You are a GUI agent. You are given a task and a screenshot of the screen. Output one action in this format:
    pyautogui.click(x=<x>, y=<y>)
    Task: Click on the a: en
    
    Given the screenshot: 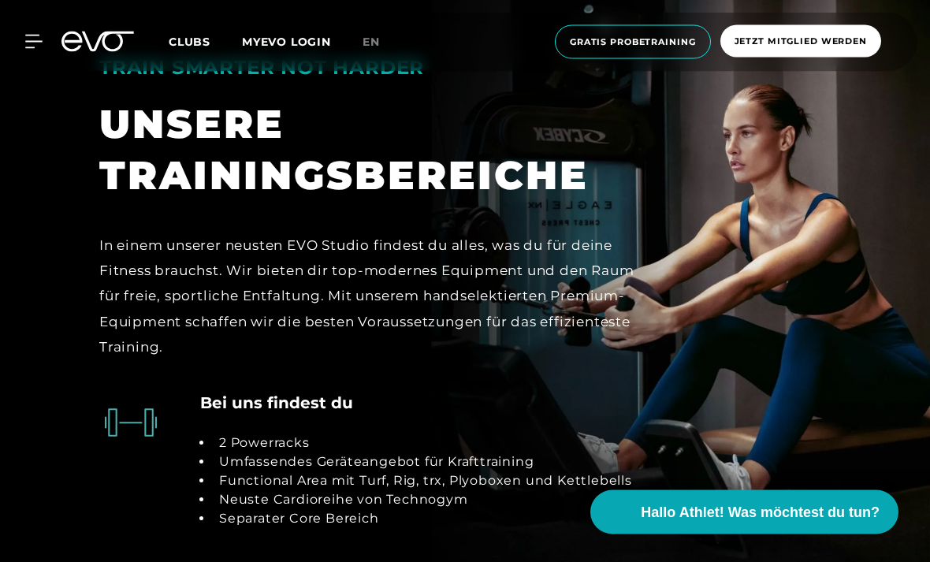 What is the action you would take?
    pyautogui.click(x=381, y=42)
    